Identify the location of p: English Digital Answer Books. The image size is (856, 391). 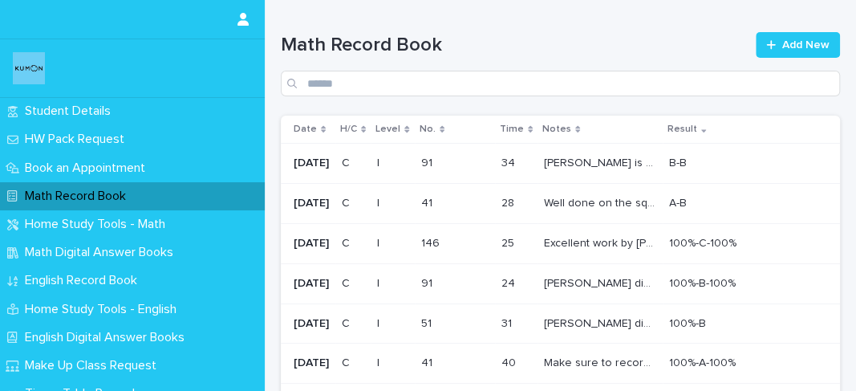
(108, 337).